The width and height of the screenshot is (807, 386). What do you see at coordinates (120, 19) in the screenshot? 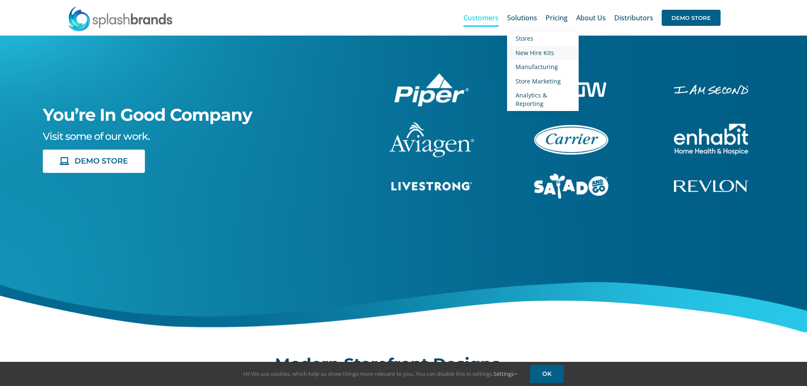
I see `img: SplashBrands.com Logo` at bounding box center [120, 19].